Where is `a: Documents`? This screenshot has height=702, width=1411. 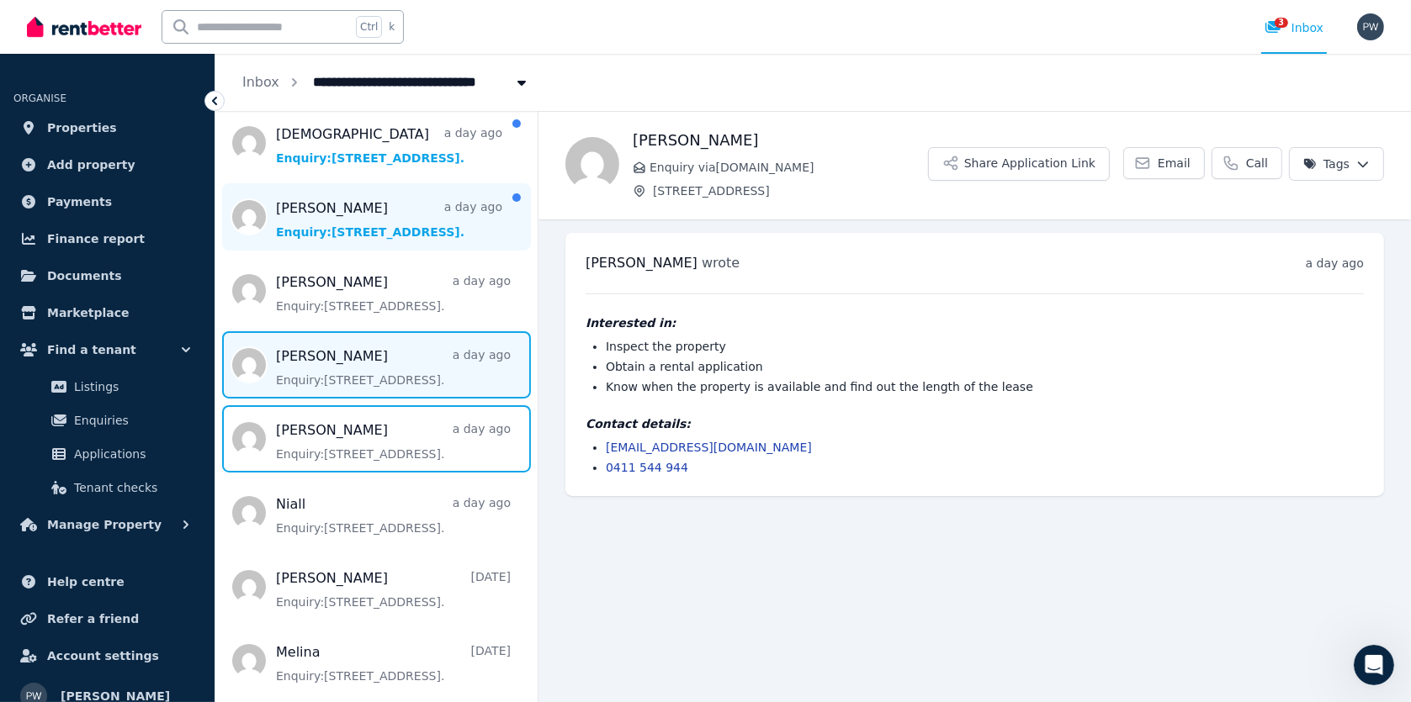 a: Documents is located at coordinates (107, 276).